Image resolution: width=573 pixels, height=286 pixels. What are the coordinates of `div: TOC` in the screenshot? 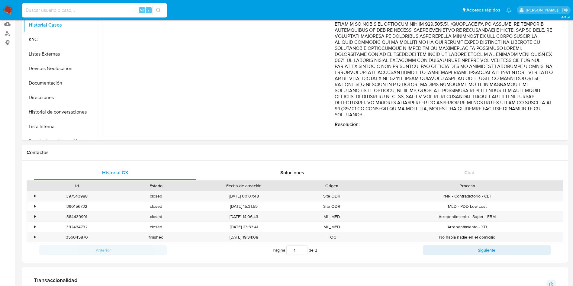 It's located at (332, 237).